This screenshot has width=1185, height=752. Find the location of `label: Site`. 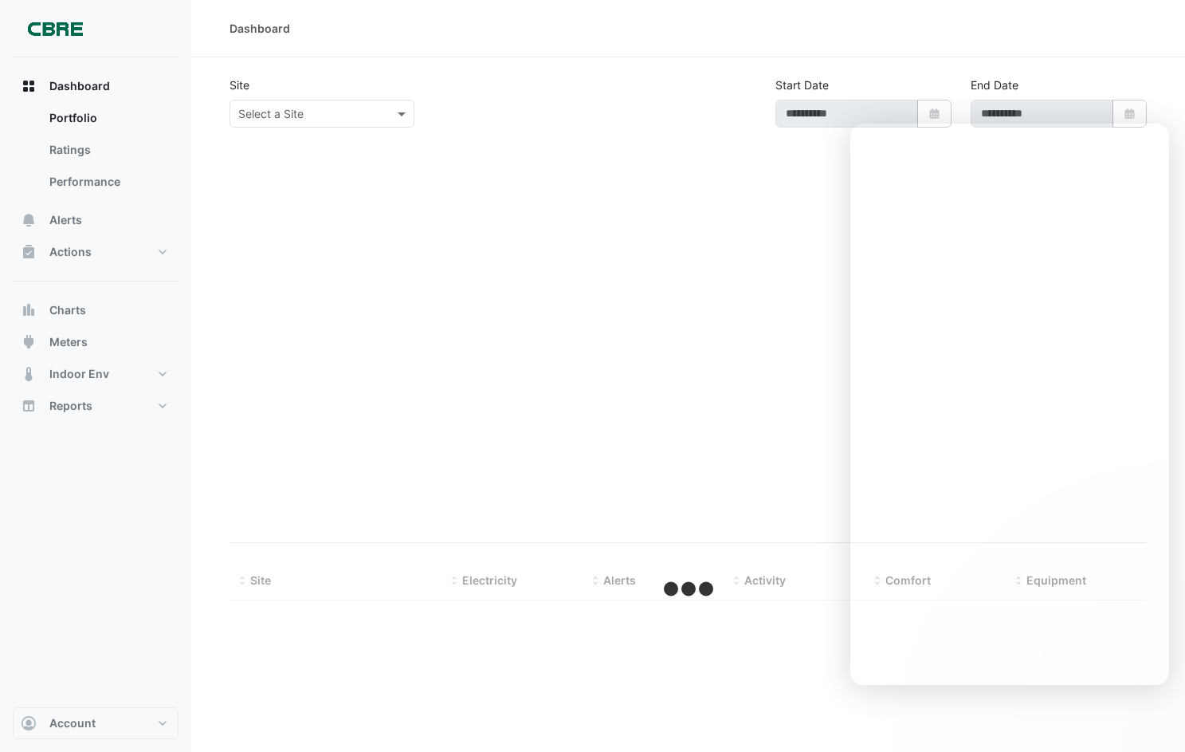

label: Site is located at coordinates (239, 84).